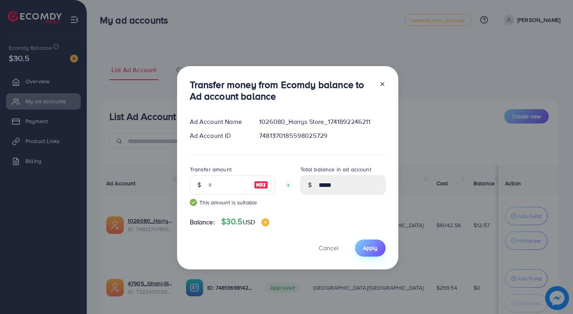 This screenshot has height=314, width=573. Describe the element at coordinates (322, 135) in the screenshot. I see `div: 7481370185598025729` at that location.